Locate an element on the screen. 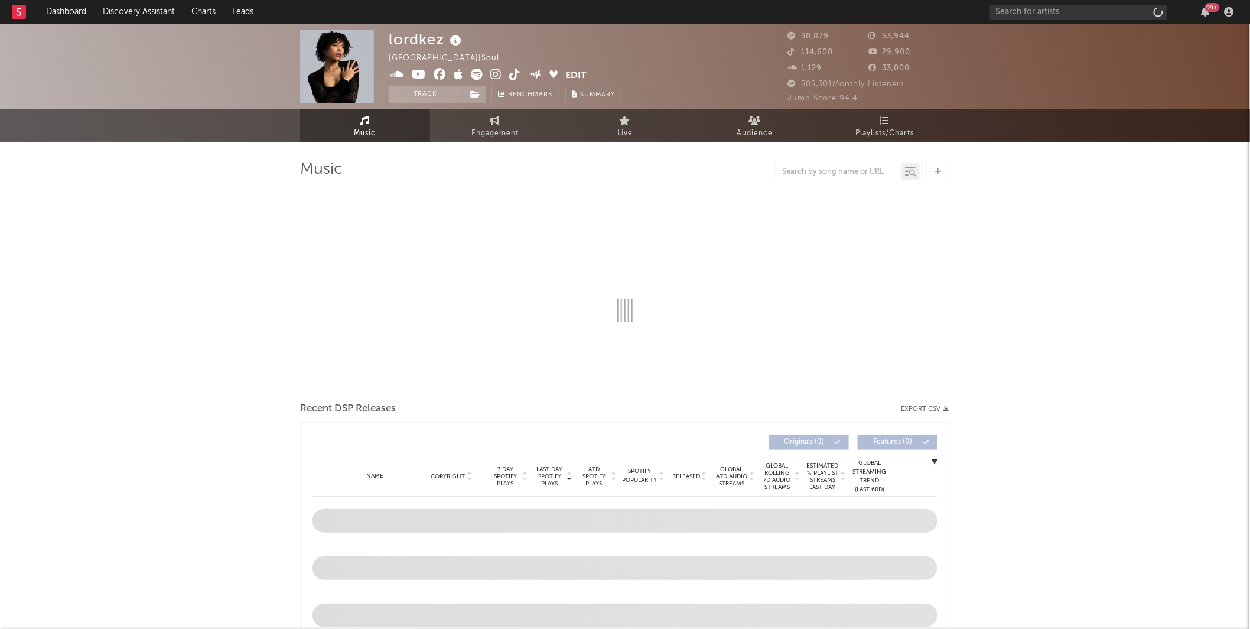 The image size is (1250, 629). a: Music is located at coordinates (365, 125).